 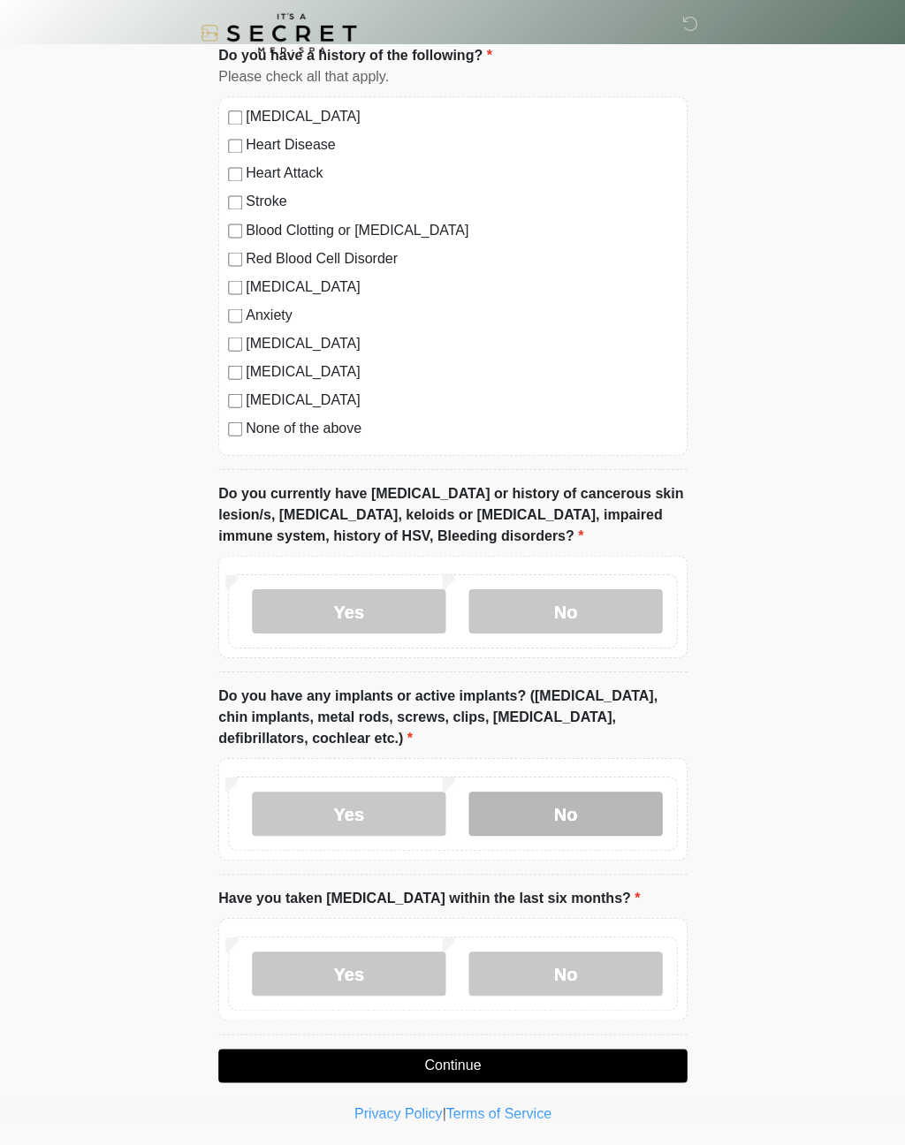 I want to click on input: Stroke, so click(x=235, y=202).